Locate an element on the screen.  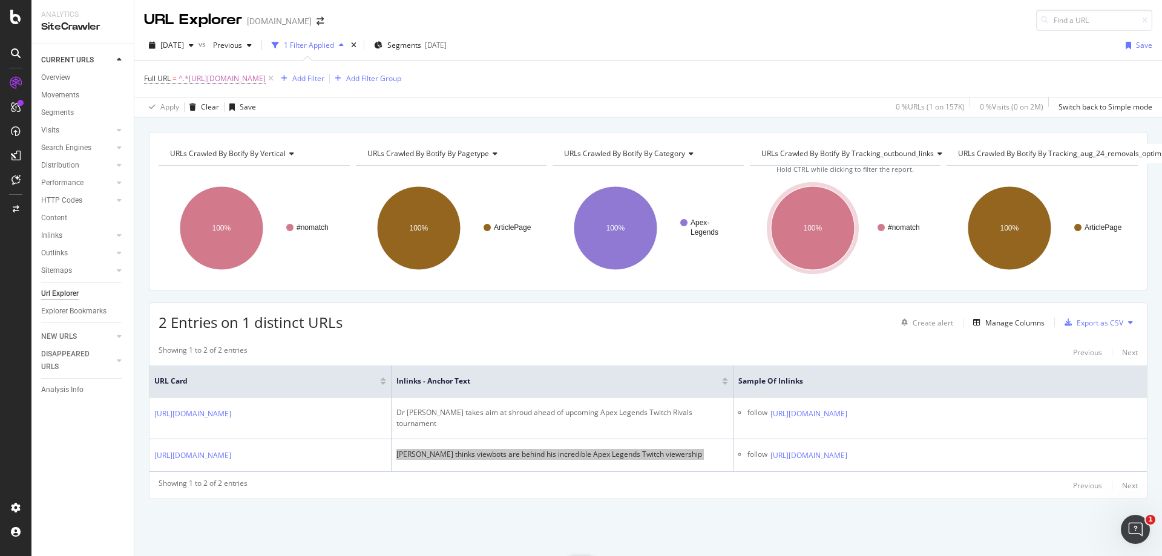
button: Switch back to Simple mode is located at coordinates (1103, 107).